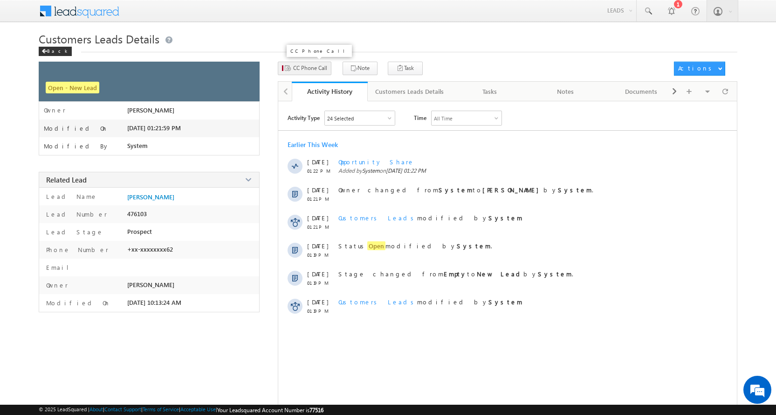 Image resolution: width=776 pixels, height=415 pixels. Describe the element at coordinates (321, 171) in the screenshot. I see `span: 01:22 PM` at that location.